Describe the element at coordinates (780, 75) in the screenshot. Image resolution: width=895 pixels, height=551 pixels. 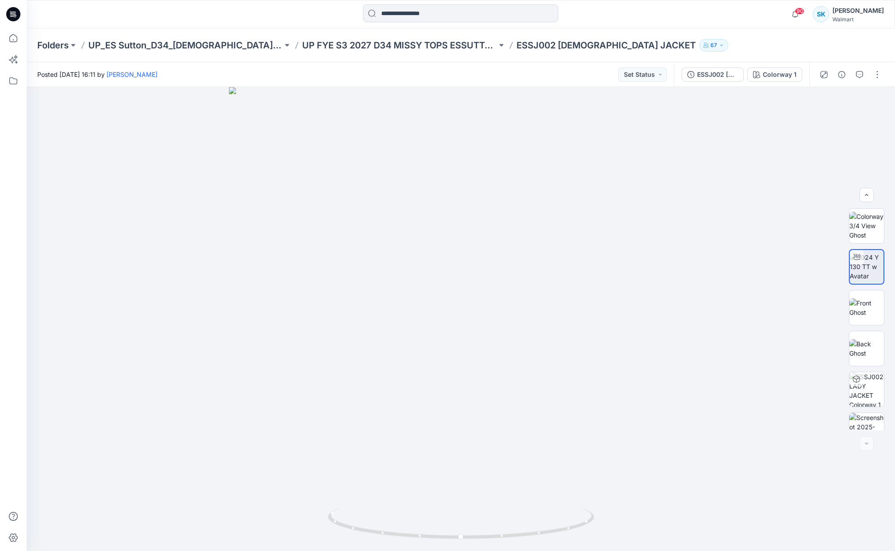
I see `div: Colorway 1` at that location.